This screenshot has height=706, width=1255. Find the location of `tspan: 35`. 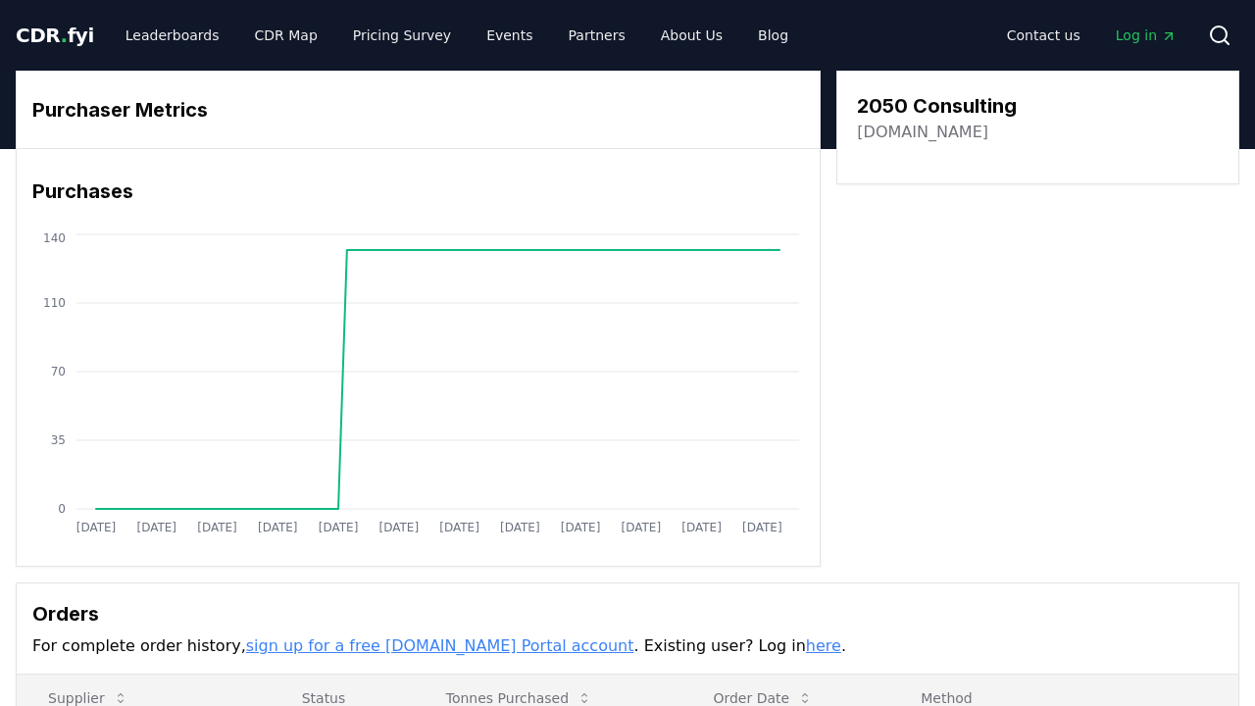

tspan: 35 is located at coordinates (58, 440).